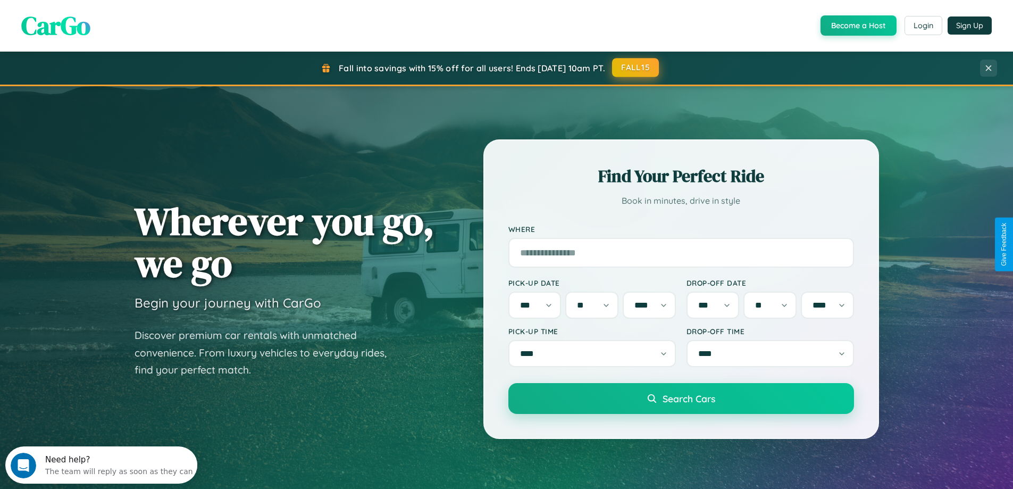 Image resolution: width=1013 pixels, height=489 pixels. I want to click on p: Book in minutes, drive in style, so click(681, 200).